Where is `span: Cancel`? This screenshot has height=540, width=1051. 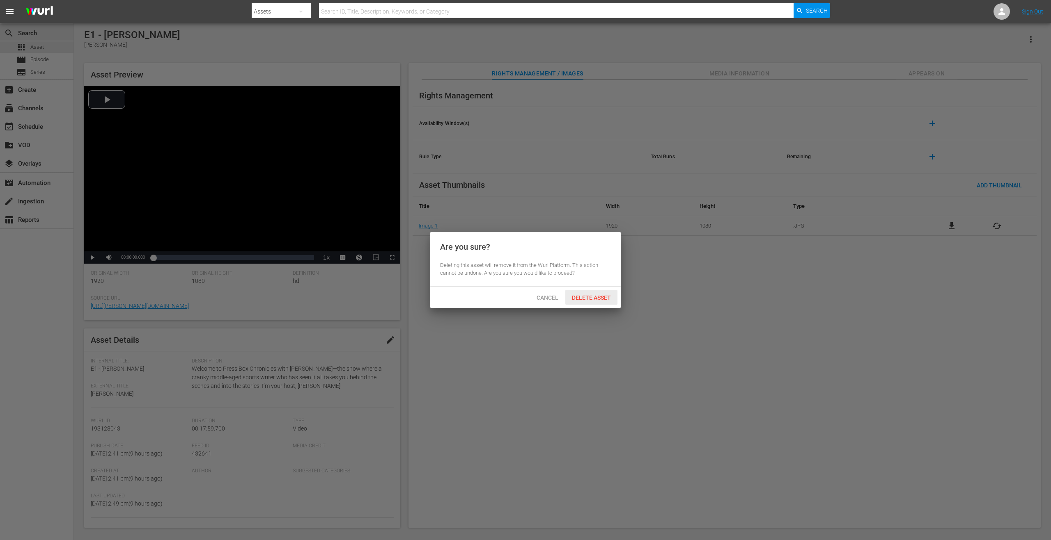 span: Cancel is located at coordinates (547, 298).